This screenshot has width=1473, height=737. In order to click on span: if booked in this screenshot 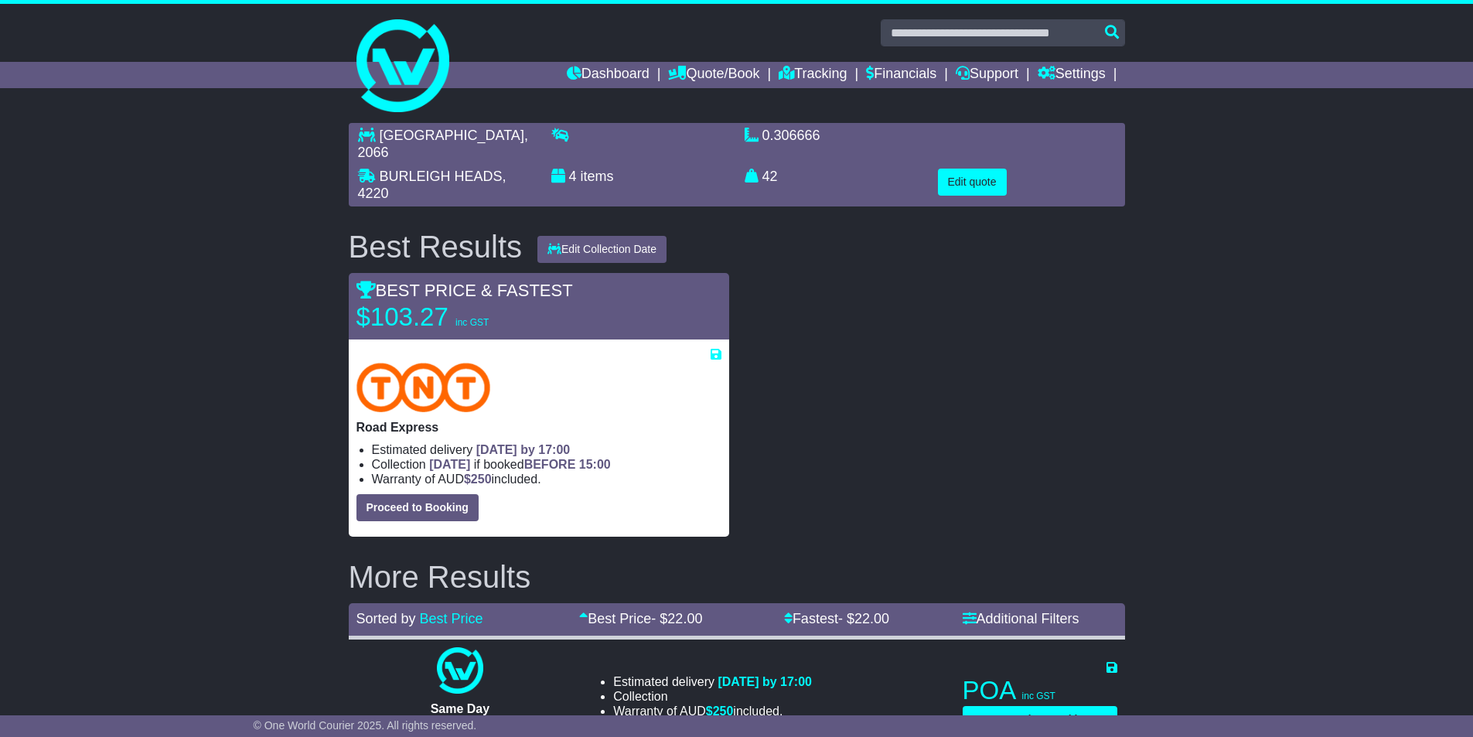, I will do `click(520, 464)`.